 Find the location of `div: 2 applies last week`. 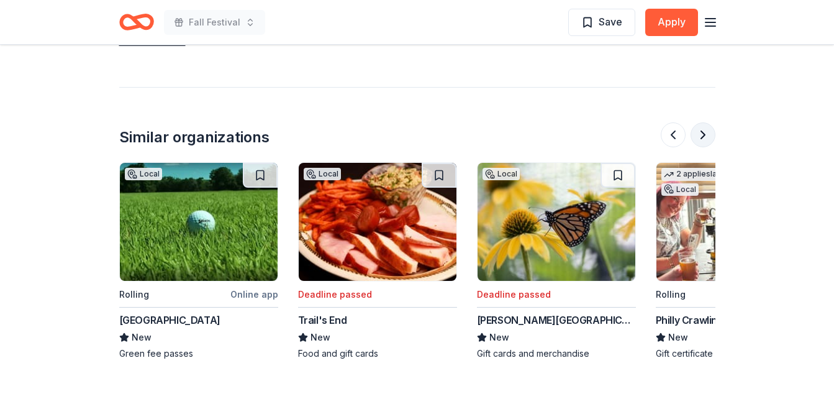

div: 2 applies last week is located at coordinates (705, 174).